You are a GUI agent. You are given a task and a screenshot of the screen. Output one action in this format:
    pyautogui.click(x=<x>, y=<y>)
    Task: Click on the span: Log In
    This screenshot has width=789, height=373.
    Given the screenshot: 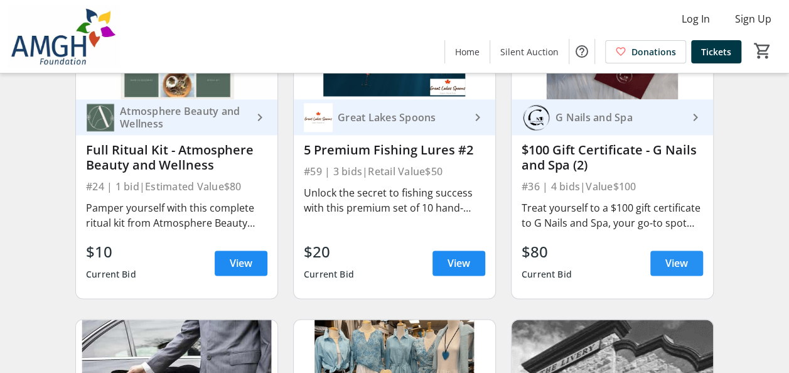 What is the action you would take?
    pyautogui.click(x=695, y=19)
    